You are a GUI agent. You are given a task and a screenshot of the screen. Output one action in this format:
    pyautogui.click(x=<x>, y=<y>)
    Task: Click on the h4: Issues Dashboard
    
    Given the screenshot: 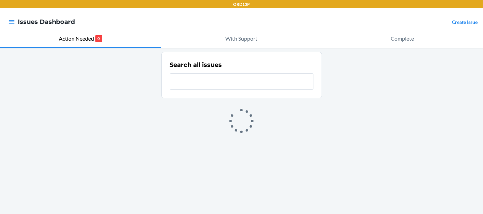 What is the action you would take?
    pyautogui.click(x=46, y=22)
    